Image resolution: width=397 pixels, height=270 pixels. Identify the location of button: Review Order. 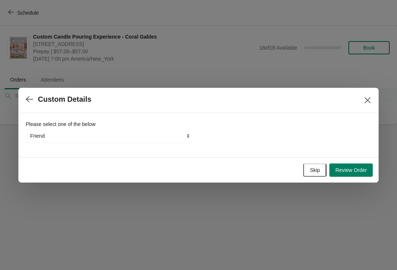
(351, 170).